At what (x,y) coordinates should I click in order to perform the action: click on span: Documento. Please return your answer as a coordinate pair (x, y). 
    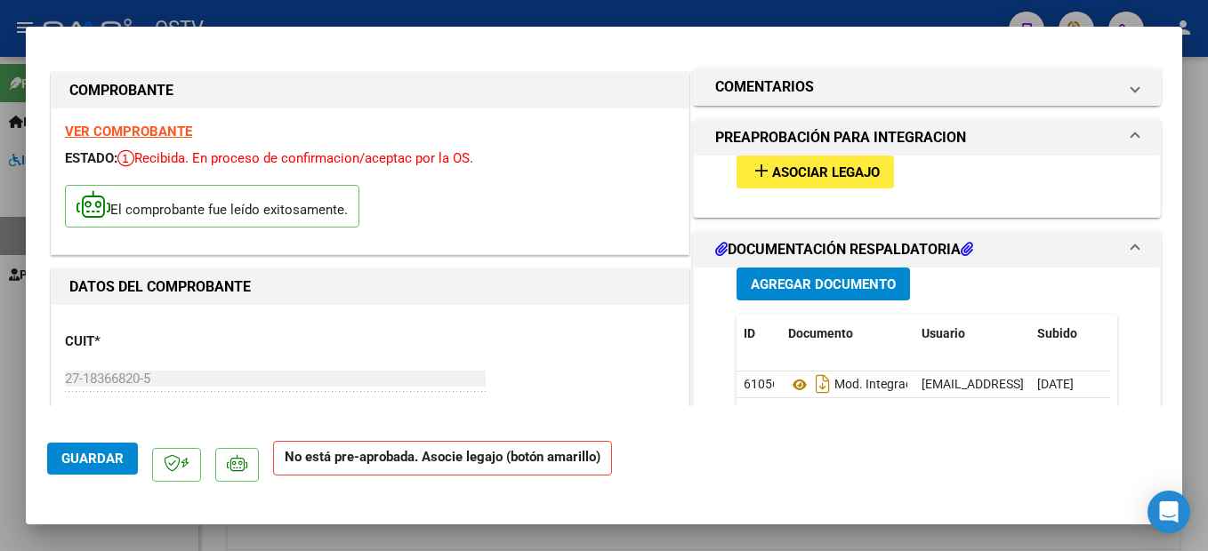
    Looking at the image, I should click on (820, 334).